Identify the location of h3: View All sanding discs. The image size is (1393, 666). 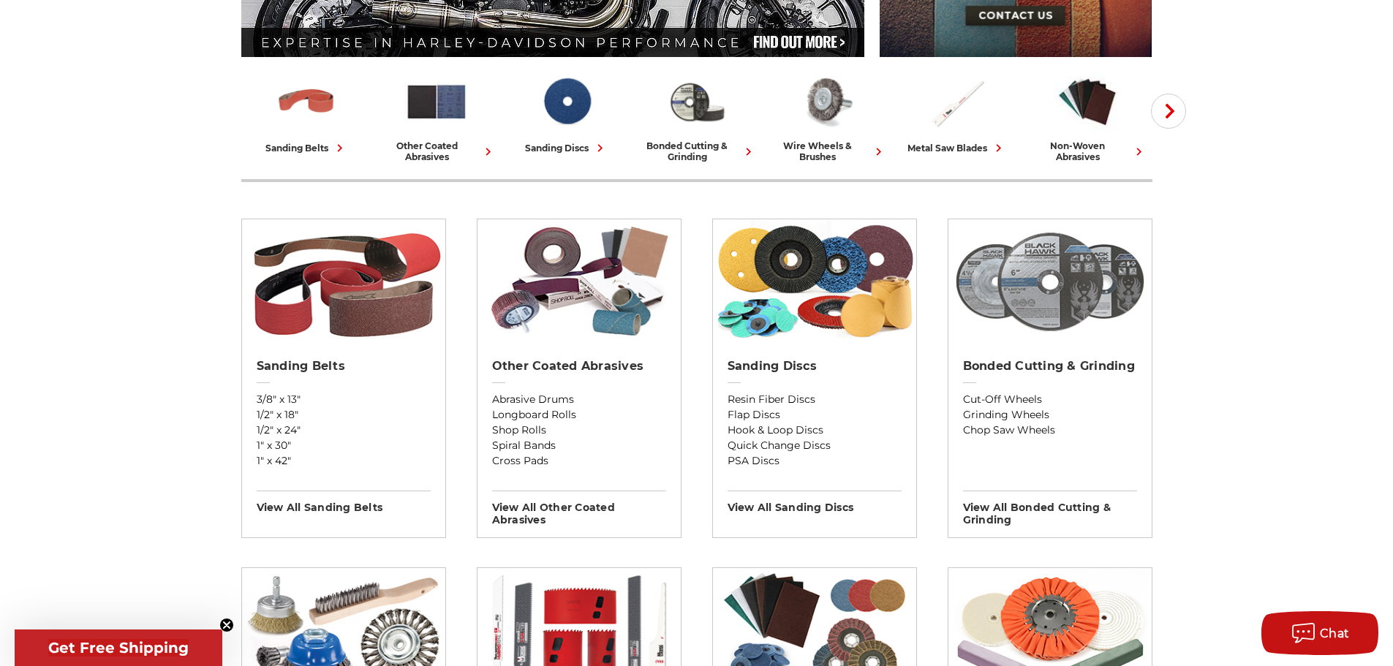
(815, 502).